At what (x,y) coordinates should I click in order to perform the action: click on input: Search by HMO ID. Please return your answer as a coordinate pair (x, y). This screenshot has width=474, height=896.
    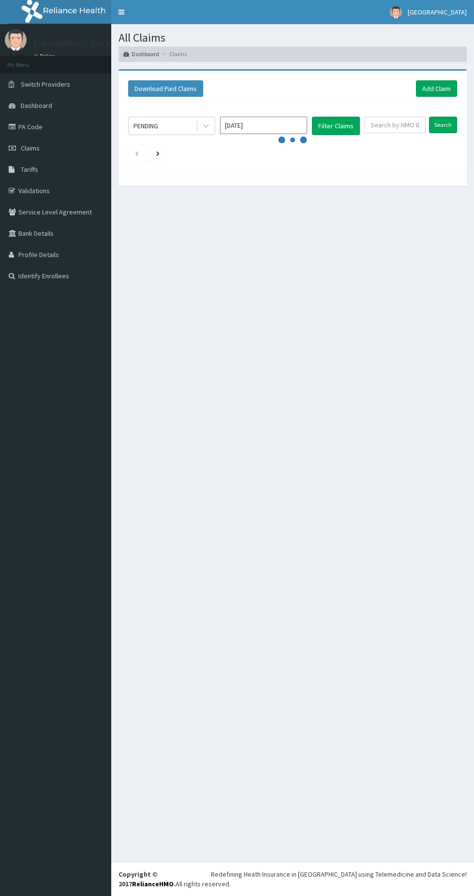
    Looking at the image, I should click on (395, 125).